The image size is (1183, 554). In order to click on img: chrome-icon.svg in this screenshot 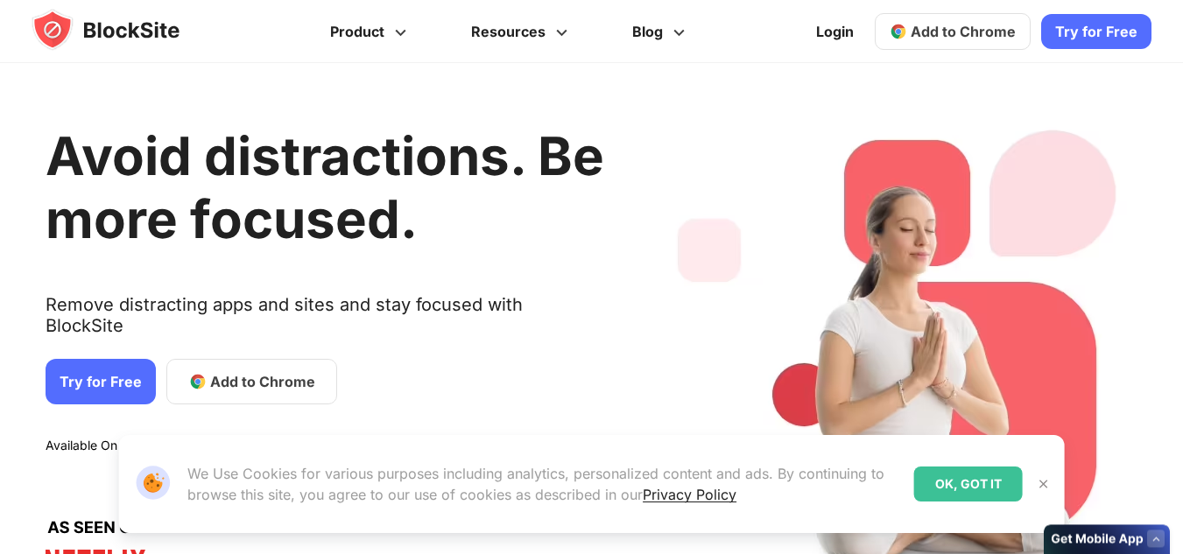, I will do `click(898, 32)`.